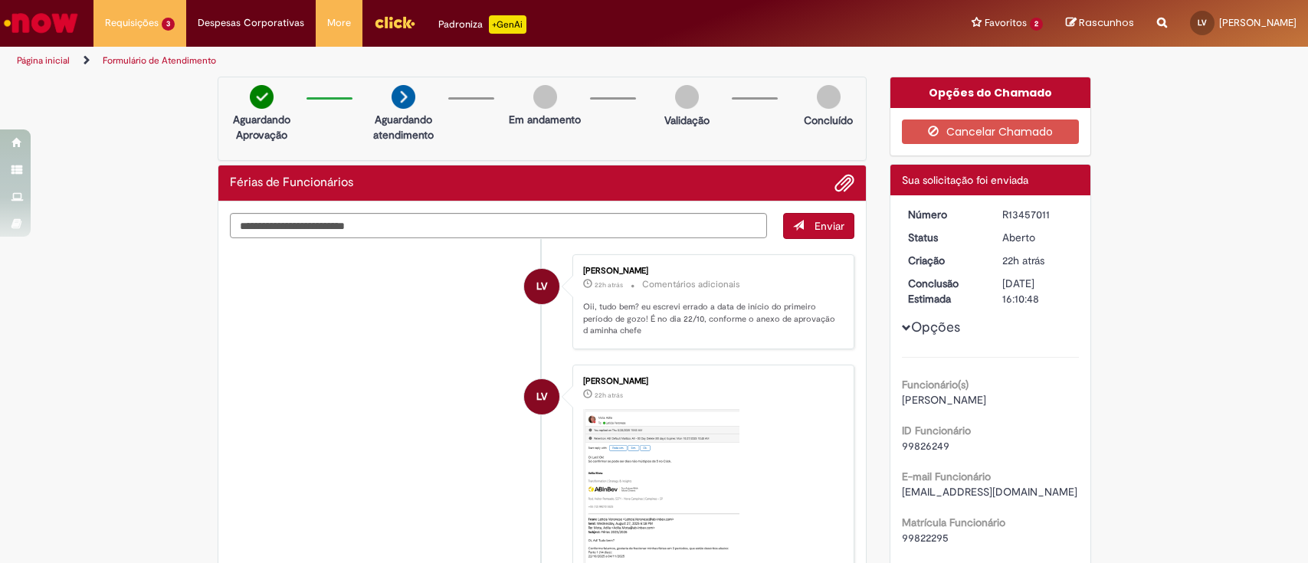  Describe the element at coordinates (1036, 24) in the screenshot. I see `span: 2` at that location.